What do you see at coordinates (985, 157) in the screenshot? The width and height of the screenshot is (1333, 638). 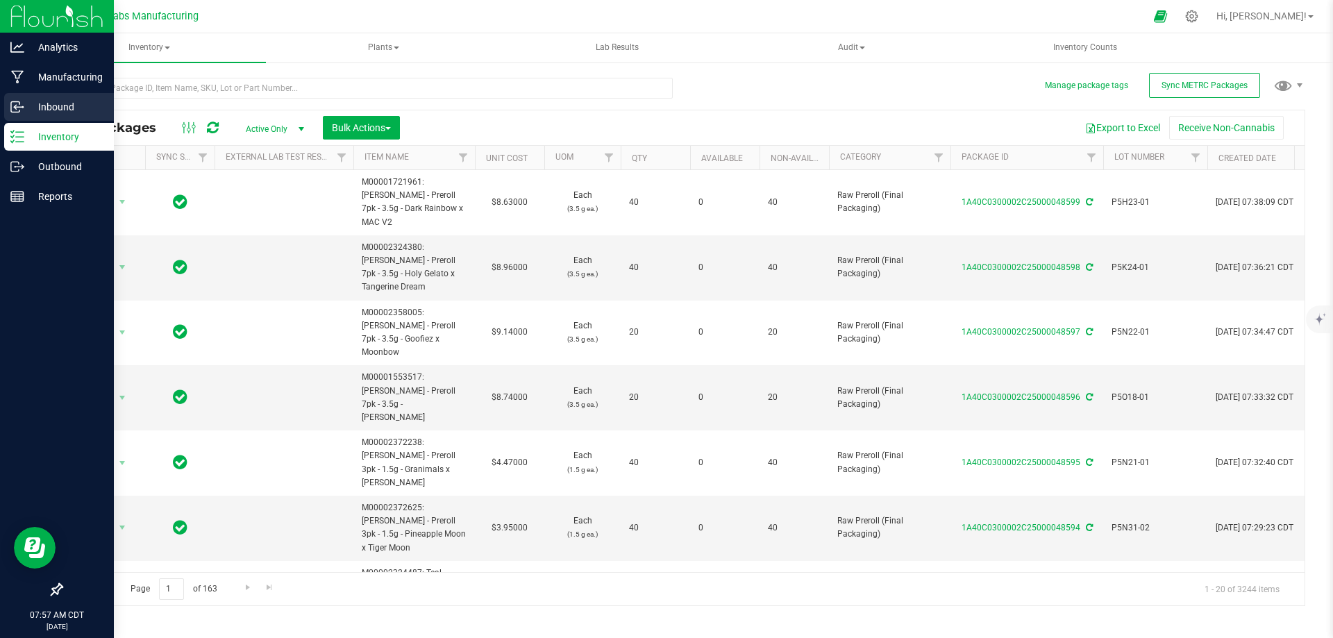 I see `a: Package ID` at bounding box center [985, 157].